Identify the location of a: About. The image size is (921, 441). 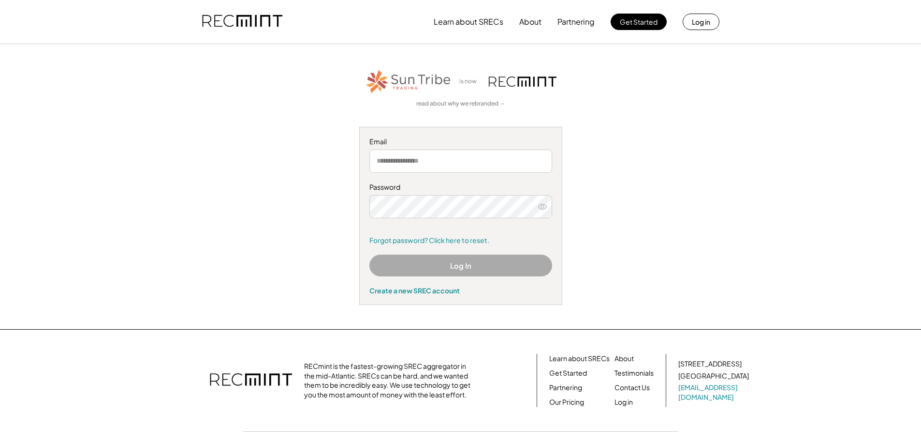
(624, 358).